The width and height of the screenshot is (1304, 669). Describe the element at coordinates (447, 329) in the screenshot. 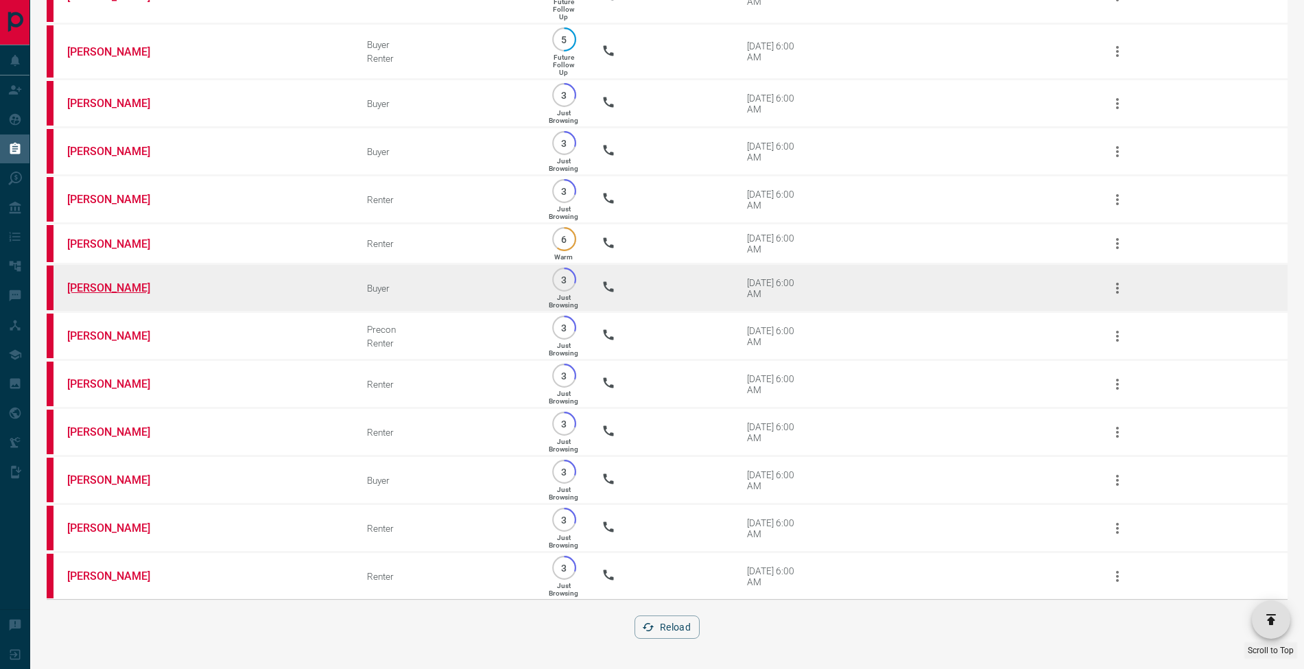

I see `div: Precon` at that location.